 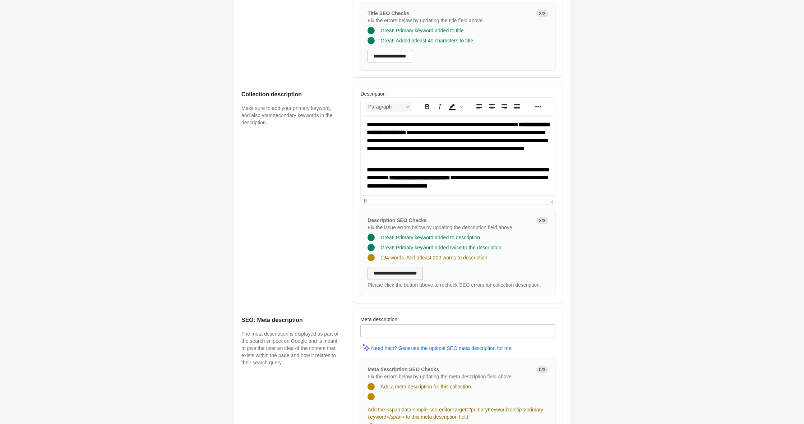 What do you see at coordinates (455, 413) in the screenshot?
I see `span: Add the <span data-simple-seo-editor-target="primaryKeywordTooltip">primary keyword</span> to thi...` at bounding box center [455, 413].